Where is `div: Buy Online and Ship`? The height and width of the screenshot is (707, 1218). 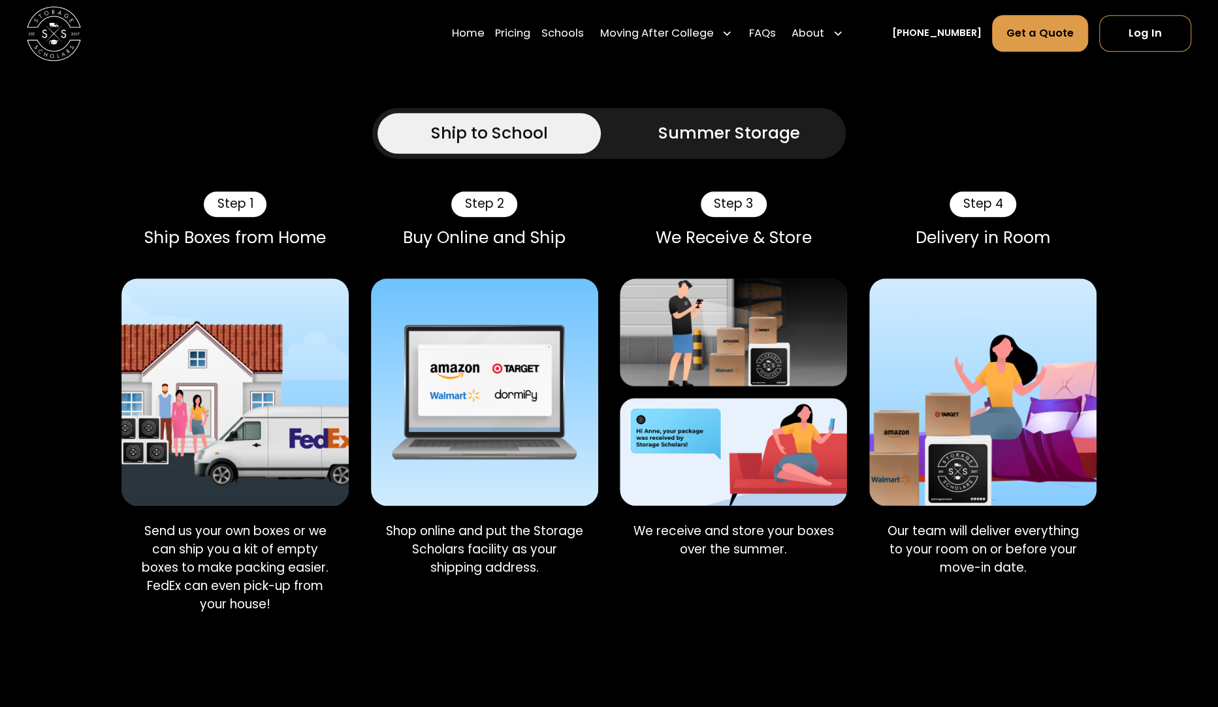 div: Buy Online and Ship is located at coordinates (485, 238).